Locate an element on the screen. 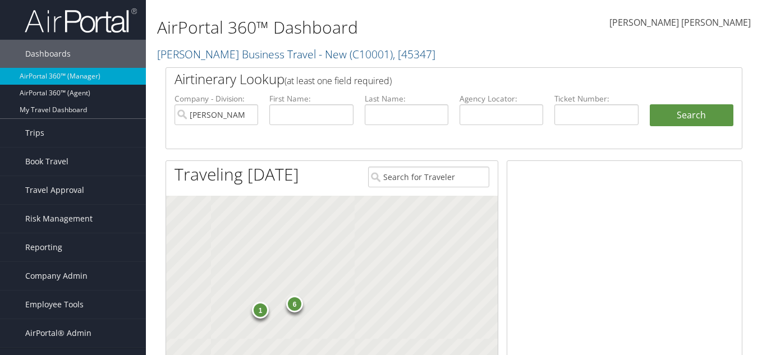  div: 6 is located at coordinates (294, 304).